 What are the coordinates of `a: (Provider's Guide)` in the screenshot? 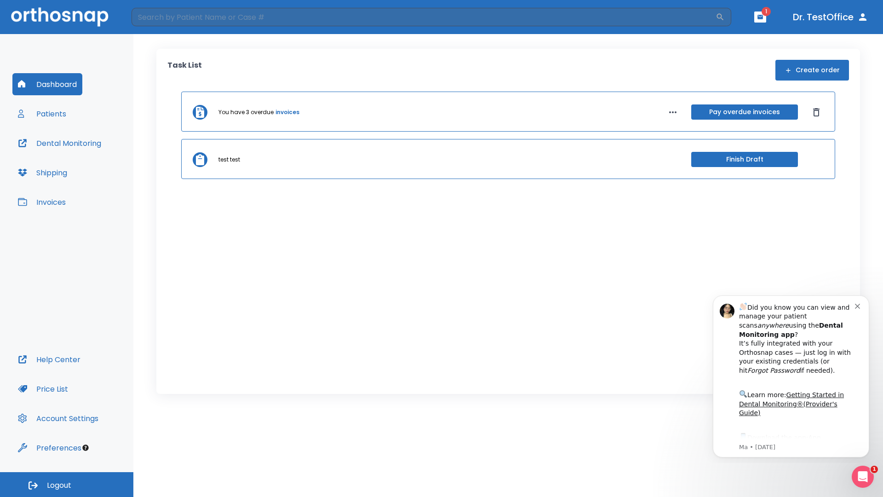 It's located at (89, 121).